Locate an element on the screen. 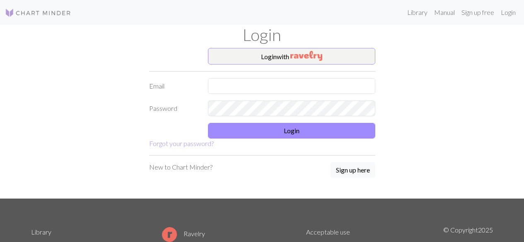  img: Ravelry is located at coordinates (306, 56).